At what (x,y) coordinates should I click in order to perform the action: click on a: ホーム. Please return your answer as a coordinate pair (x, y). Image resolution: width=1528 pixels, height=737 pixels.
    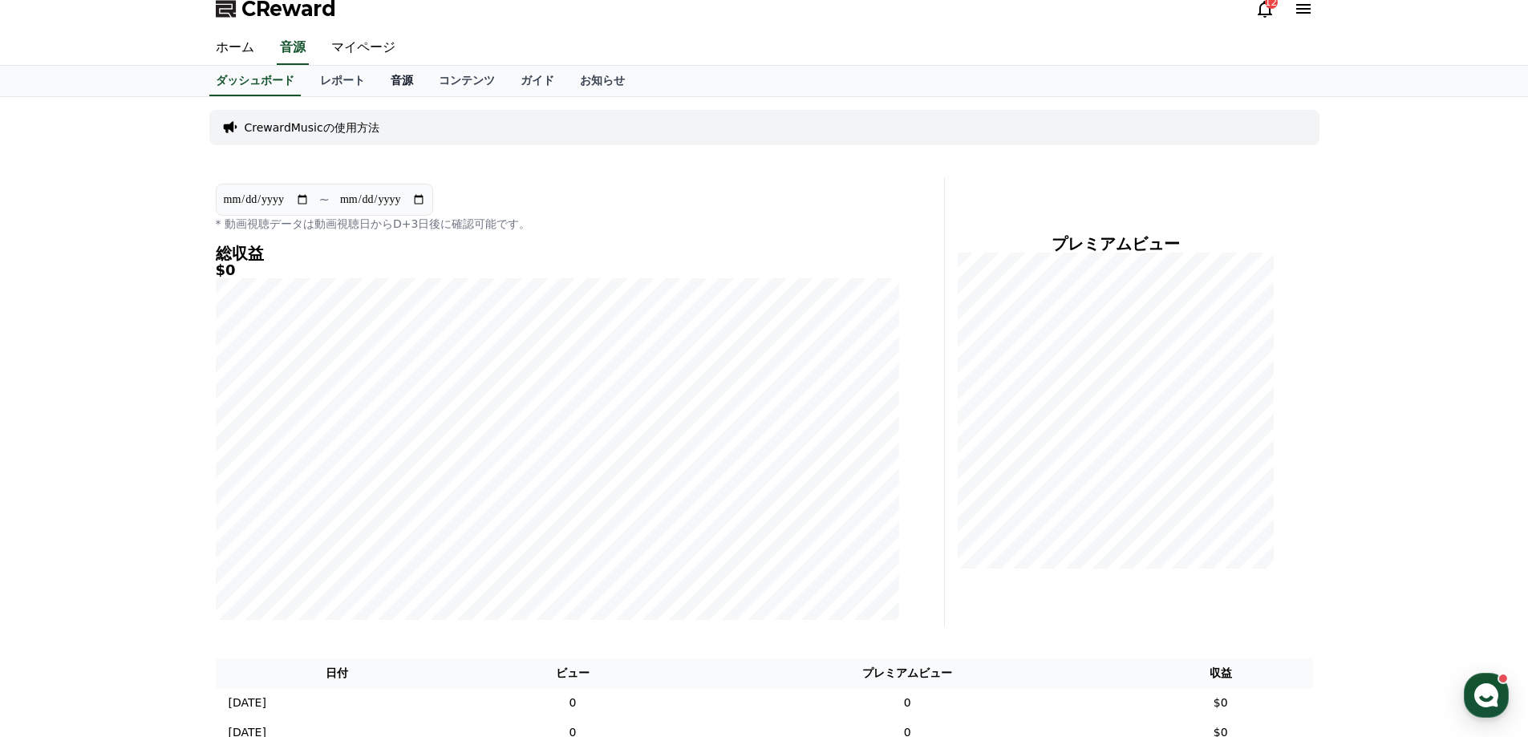
    Looking at the image, I should click on (235, 48).